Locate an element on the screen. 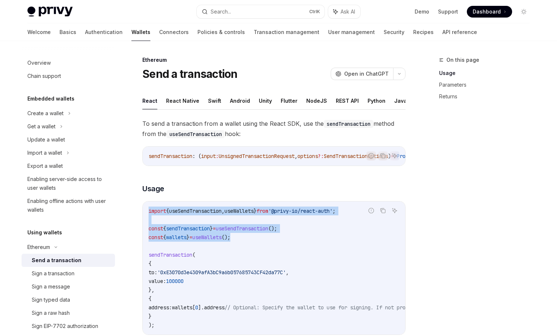 Image resolution: width=557 pixels, height=336 pixels. a: Sign EIP-7702 authorization is located at coordinates (68, 326).